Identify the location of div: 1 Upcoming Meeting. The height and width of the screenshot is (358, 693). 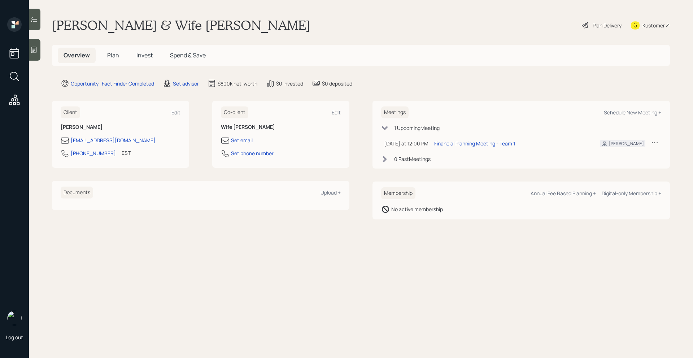
(417, 128).